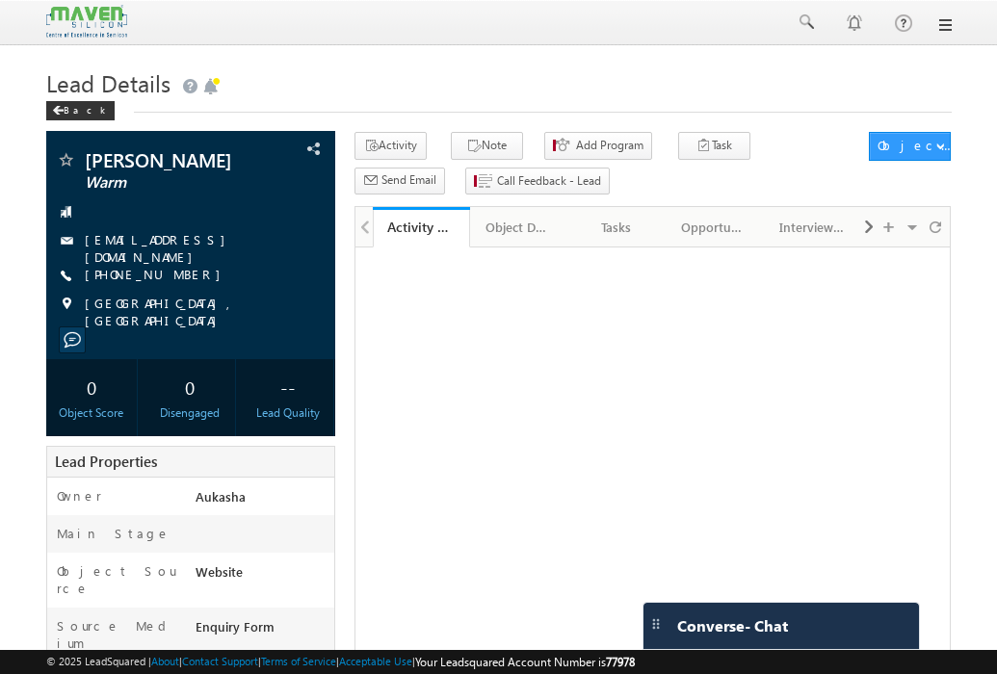 The image size is (997, 674). What do you see at coordinates (106, 461) in the screenshot?
I see `span: Lead Properties` at bounding box center [106, 461].